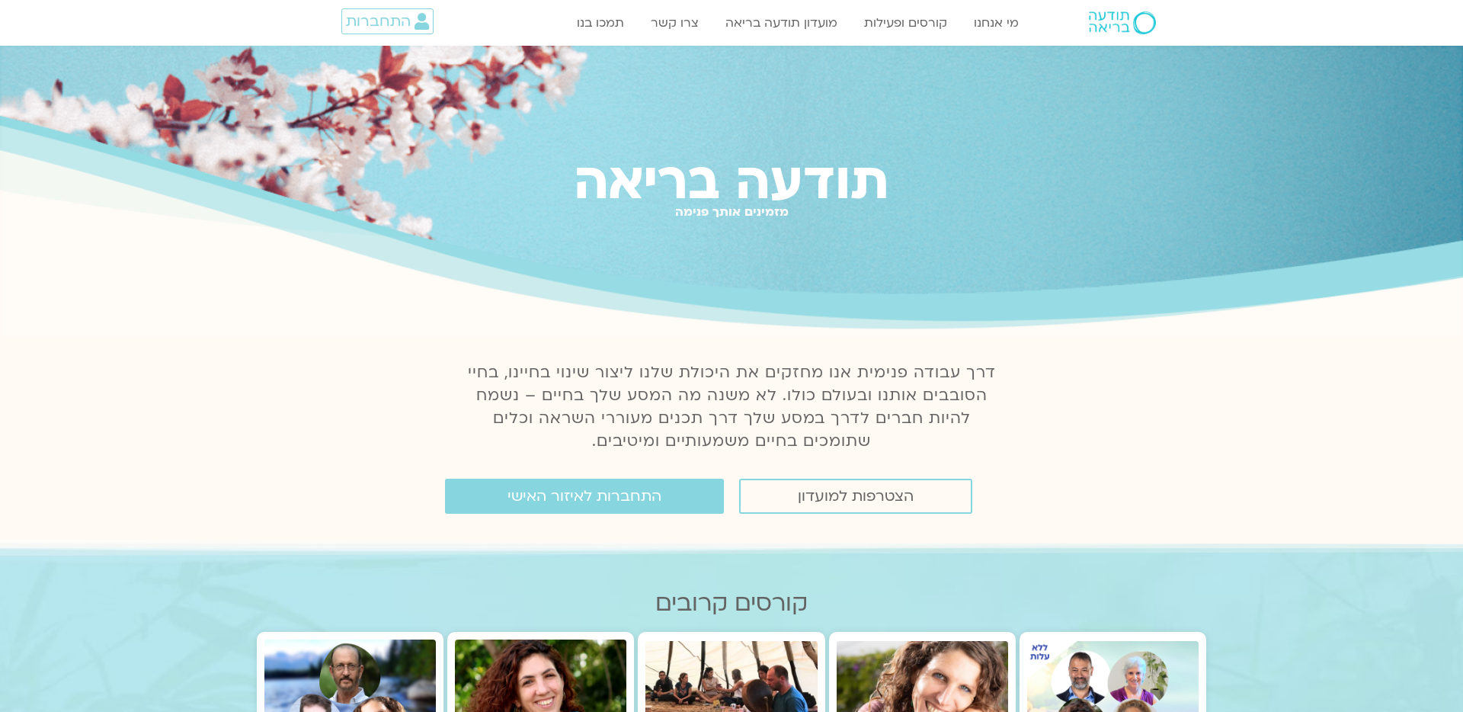 Image resolution: width=1463 pixels, height=712 pixels. I want to click on span: התחברות, so click(378, 21).